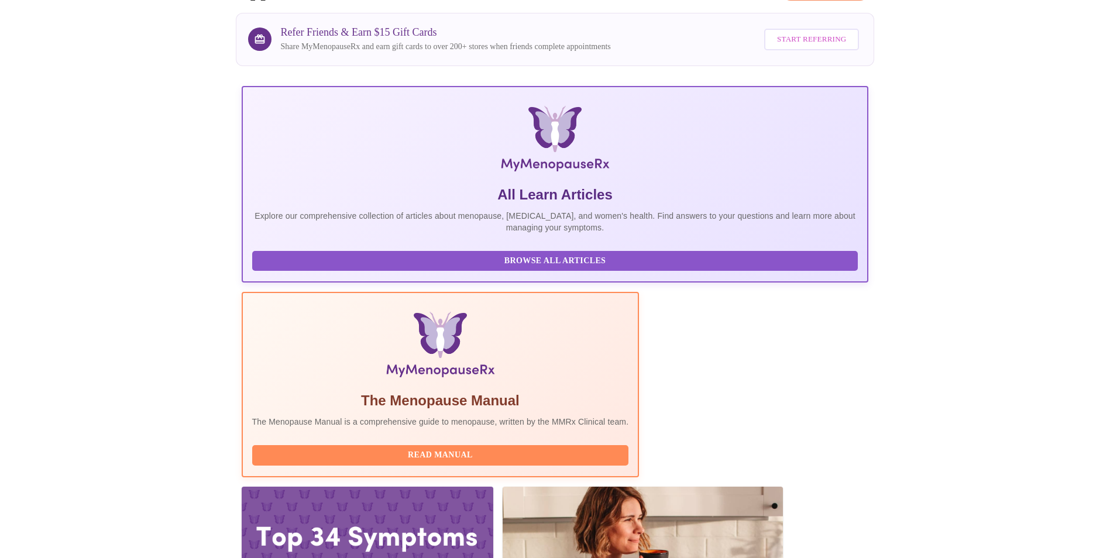 The height and width of the screenshot is (558, 1110). Describe the element at coordinates (446, 32) in the screenshot. I see `h3: Refer Friends & Earn $15 Gift Cards` at that location.